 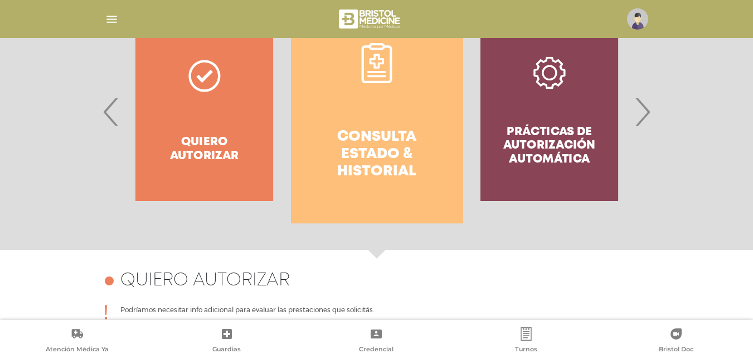 I want to click on h4: Quiero autorizar, so click(x=205, y=281).